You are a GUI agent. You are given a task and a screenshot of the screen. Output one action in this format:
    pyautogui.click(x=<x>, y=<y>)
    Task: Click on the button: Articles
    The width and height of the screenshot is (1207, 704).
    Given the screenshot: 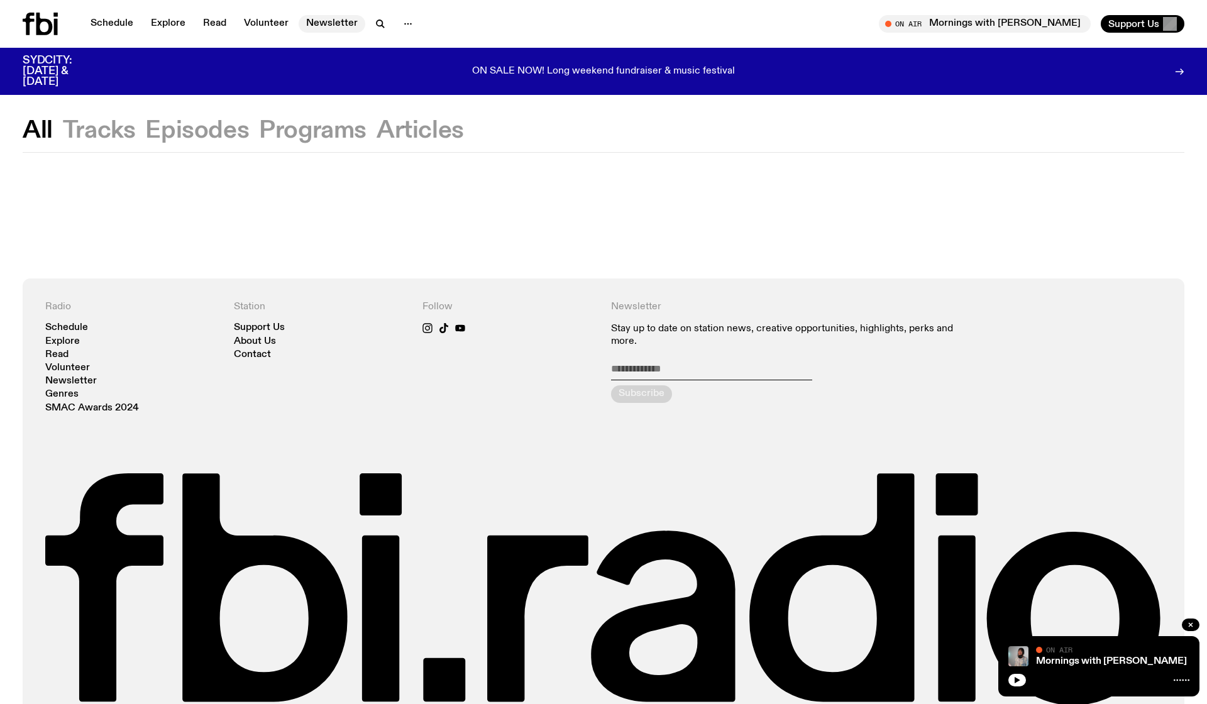 What is the action you would take?
    pyautogui.click(x=420, y=131)
    